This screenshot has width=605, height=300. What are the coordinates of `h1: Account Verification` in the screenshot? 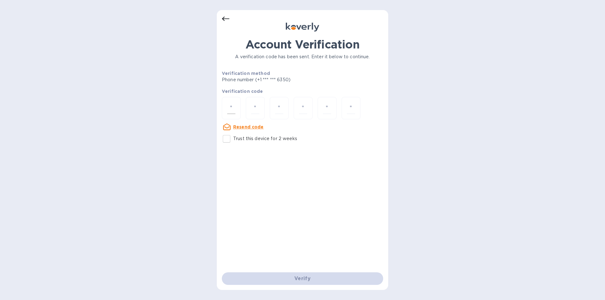 It's located at (303, 44).